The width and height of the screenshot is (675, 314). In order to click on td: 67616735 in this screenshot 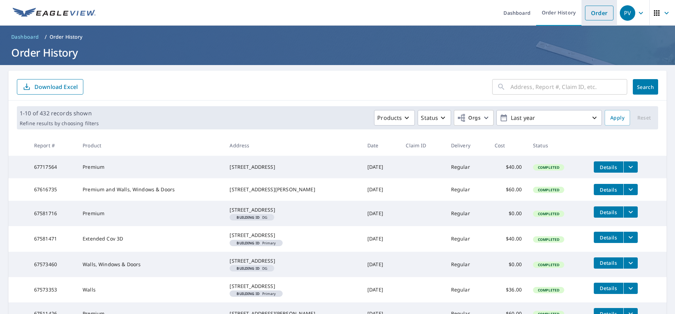, I will do `click(53, 189)`.